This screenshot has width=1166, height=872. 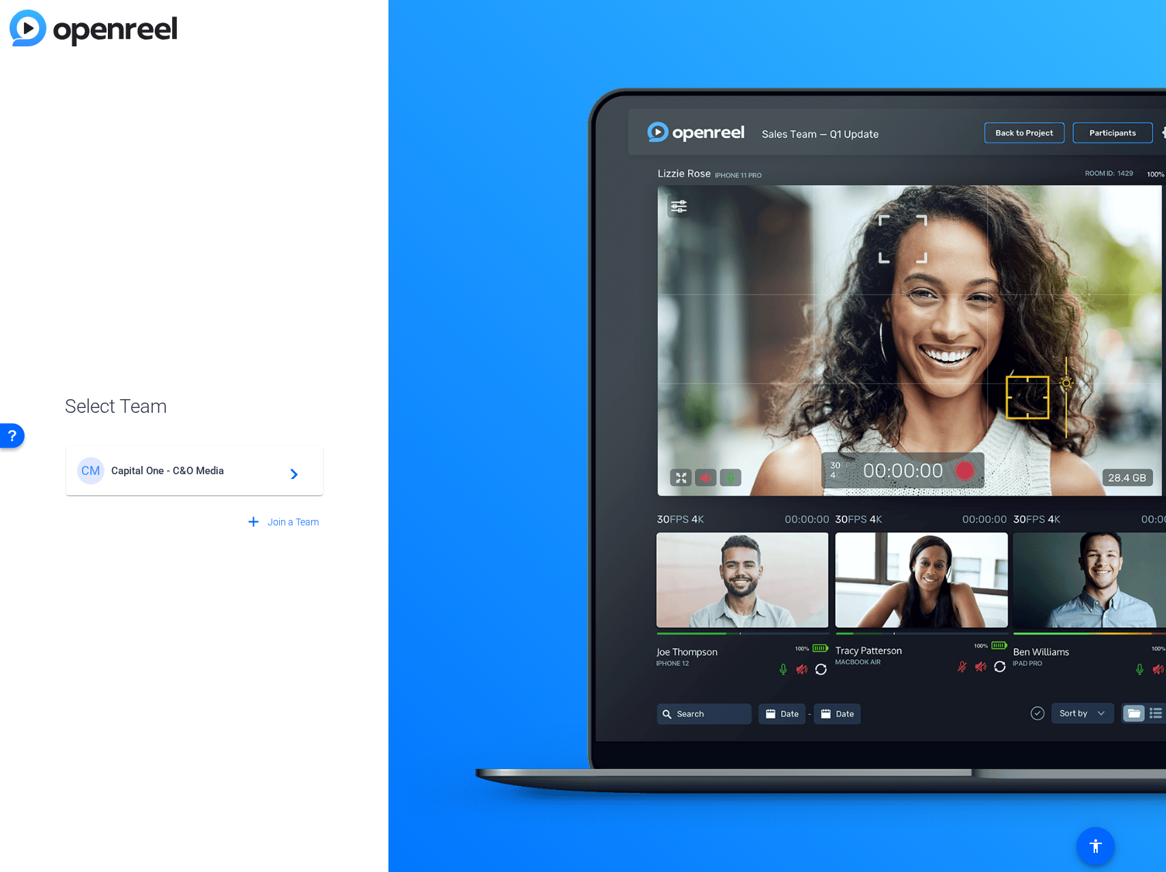 What do you see at coordinates (293, 522) in the screenshot?
I see `span: Join a Team` at bounding box center [293, 522].